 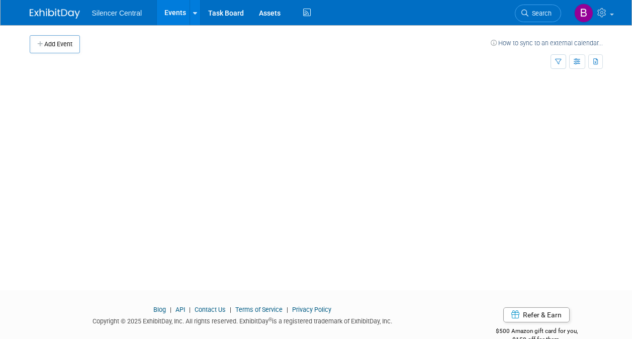 I want to click on div: Copyright © 2025 ExhibitDay, Inc. All rights reserved. ExhibitDay is a registered trademark of Ex..., so click(x=243, y=320).